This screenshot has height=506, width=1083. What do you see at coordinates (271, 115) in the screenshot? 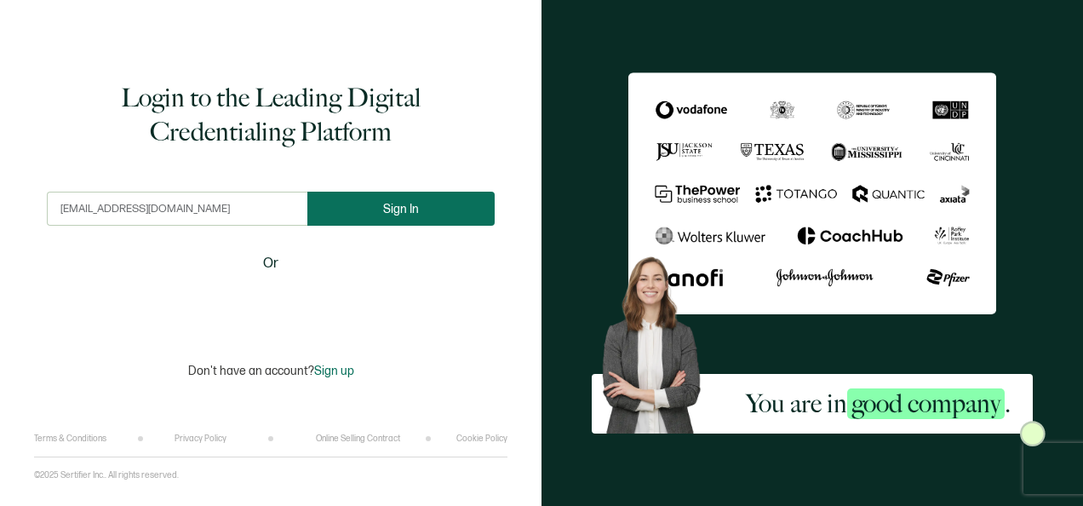
I see `h1: Login to the Leading Digital Credentialing Platform` at bounding box center [271, 115].